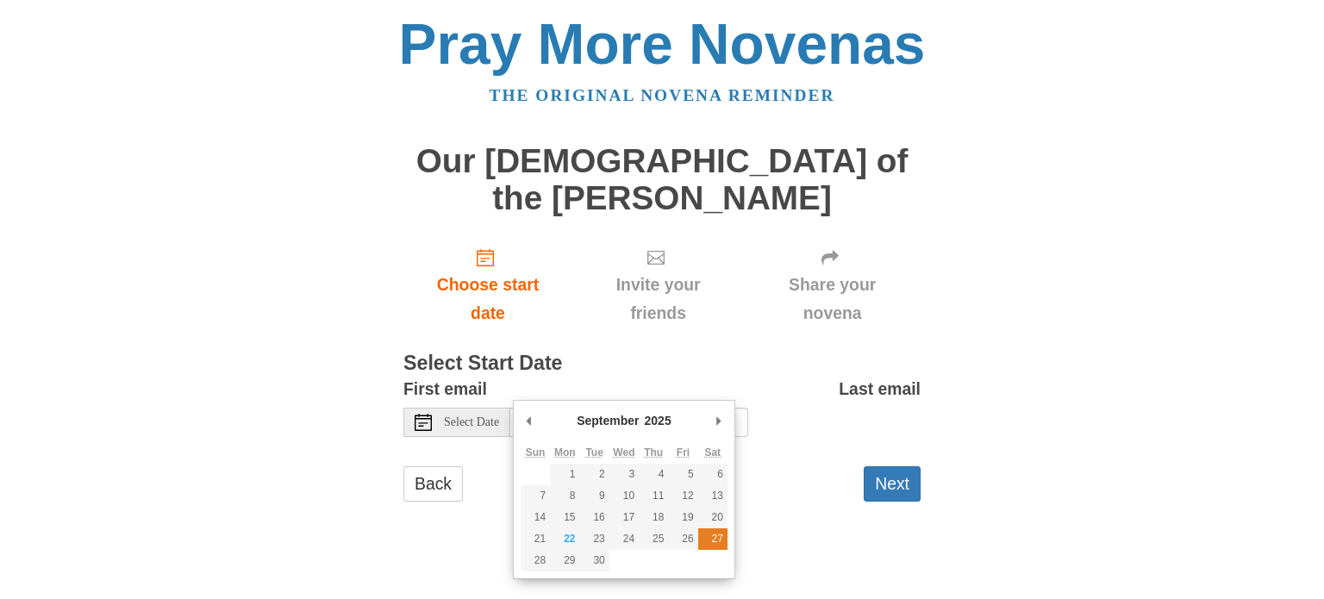  Describe the element at coordinates (445, 389) in the screenshot. I see `label: First email` at that location.